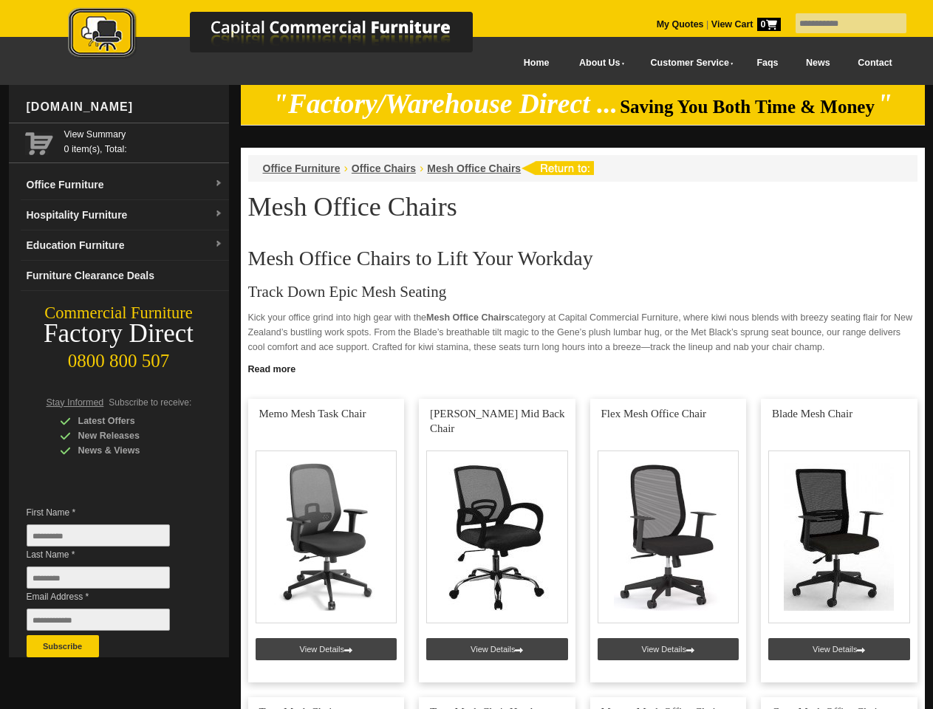 Image resolution: width=933 pixels, height=709 pixels. What do you see at coordinates (130, 451) in the screenshot?
I see `div: News & Views` at bounding box center [130, 451].